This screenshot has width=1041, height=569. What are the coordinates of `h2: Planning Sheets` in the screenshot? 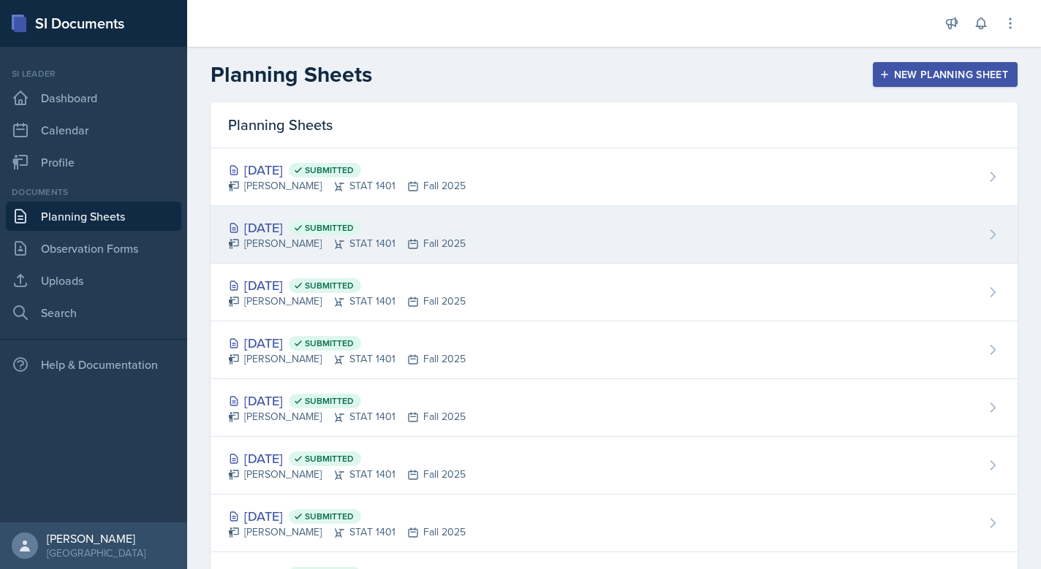 It's located at (291, 75).